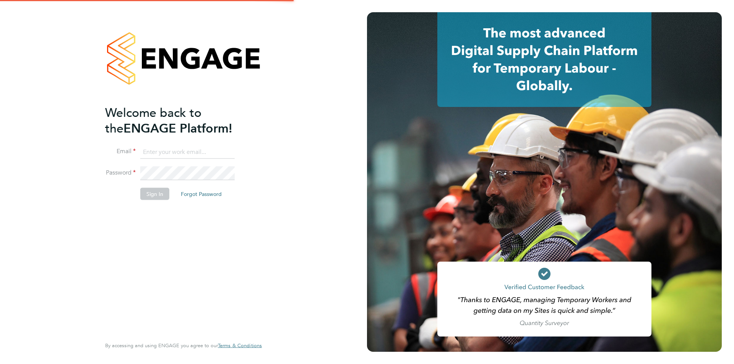  What do you see at coordinates (155, 194) in the screenshot?
I see `button: Sign In` at bounding box center [155, 194].